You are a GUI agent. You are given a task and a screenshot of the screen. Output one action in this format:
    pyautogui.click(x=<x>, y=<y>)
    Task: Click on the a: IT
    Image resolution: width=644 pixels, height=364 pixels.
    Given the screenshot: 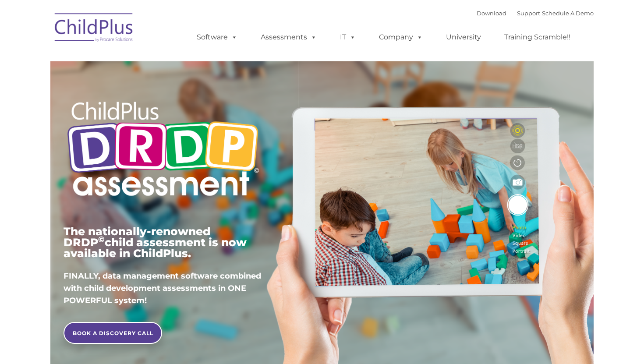 What is the action you would take?
    pyautogui.click(x=348, y=37)
    